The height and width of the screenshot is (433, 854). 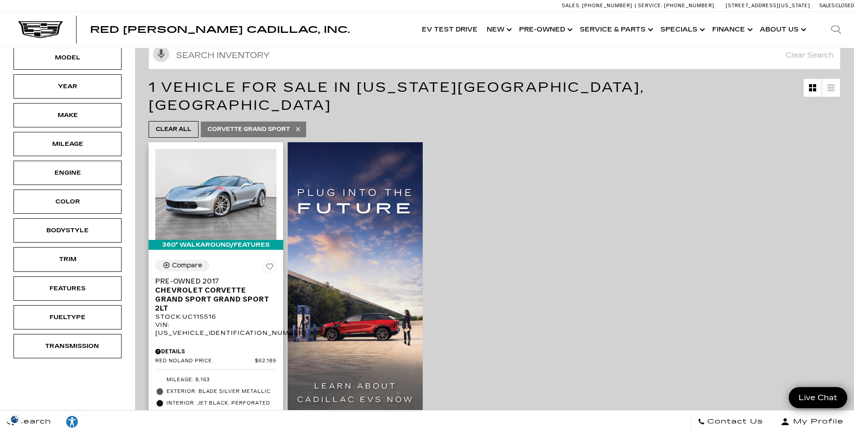 I want to click on a: Specials, so click(x=681, y=30).